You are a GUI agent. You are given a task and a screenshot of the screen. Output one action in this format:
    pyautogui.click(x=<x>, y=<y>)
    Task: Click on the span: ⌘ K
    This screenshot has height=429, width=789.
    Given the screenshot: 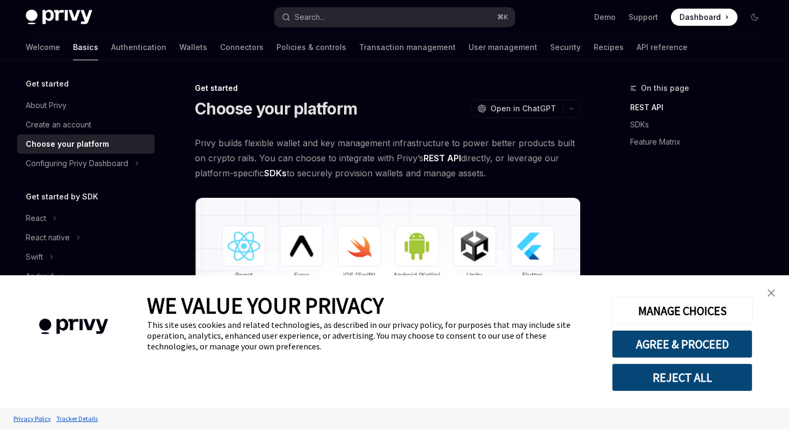 What is the action you would take?
    pyautogui.click(x=503, y=17)
    